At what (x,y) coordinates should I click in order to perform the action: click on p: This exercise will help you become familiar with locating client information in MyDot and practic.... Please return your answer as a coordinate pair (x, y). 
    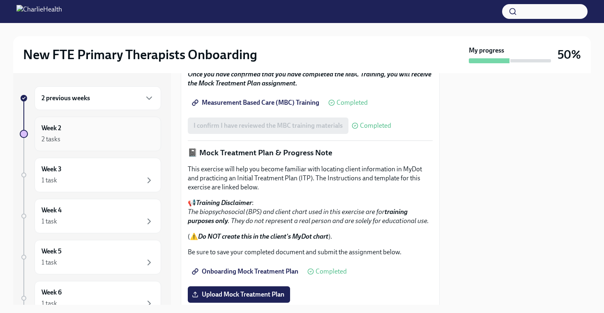
    Looking at the image, I should click on (310, 178).